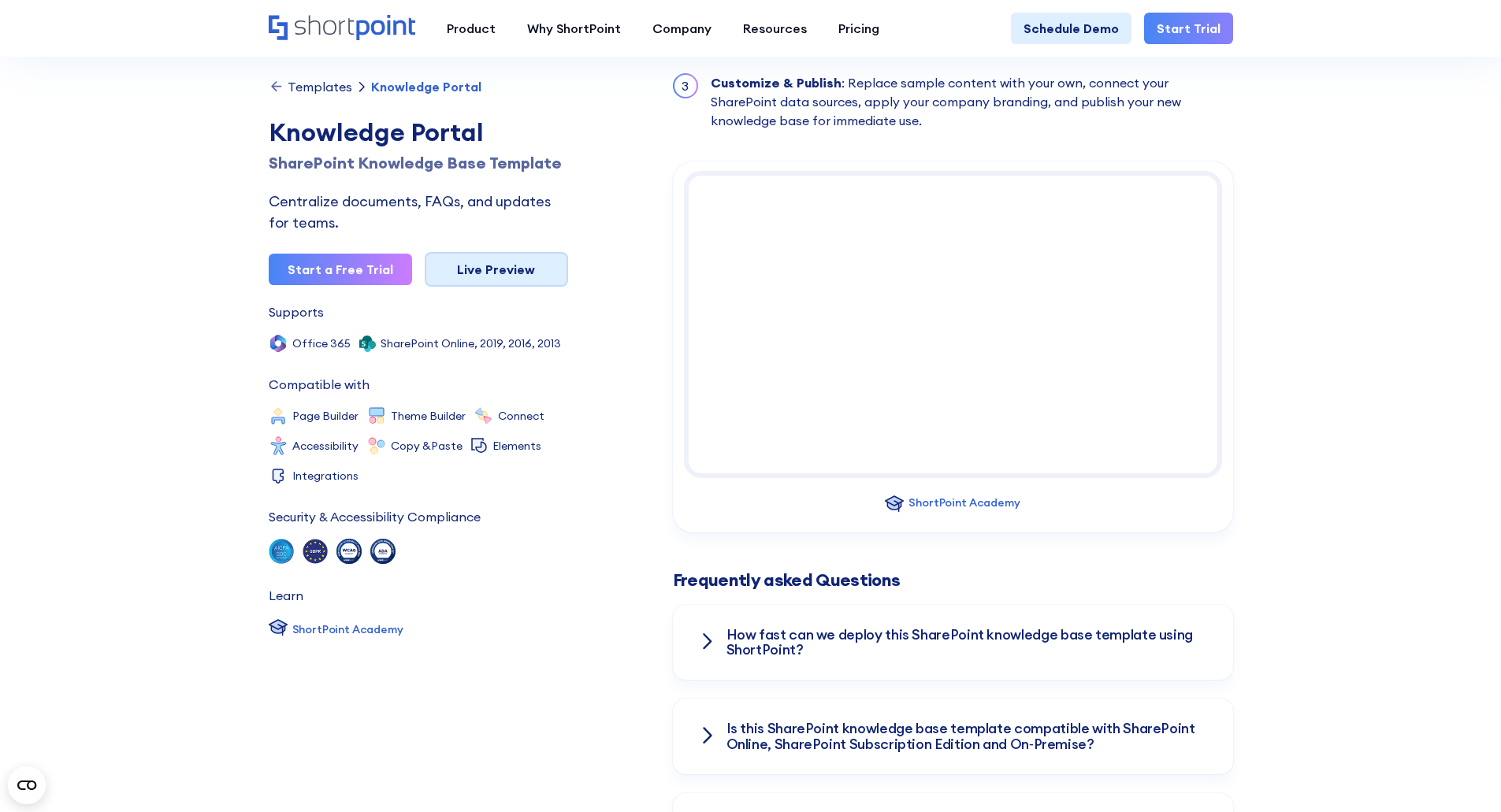 Image resolution: width=1501 pixels, height=812 pixels. I want to click on a: Live Preview, so click(496, 269).